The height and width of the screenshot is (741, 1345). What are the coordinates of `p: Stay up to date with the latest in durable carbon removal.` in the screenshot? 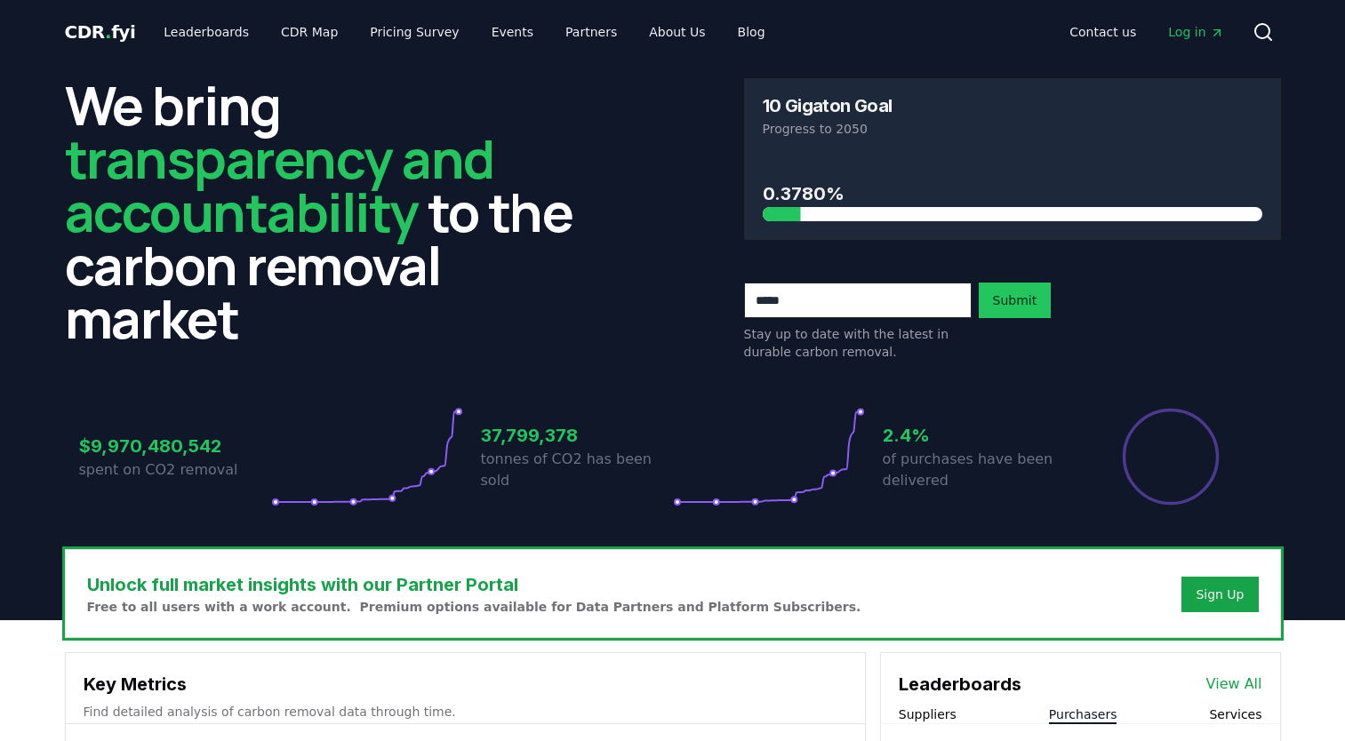 It's located at (858, 343).